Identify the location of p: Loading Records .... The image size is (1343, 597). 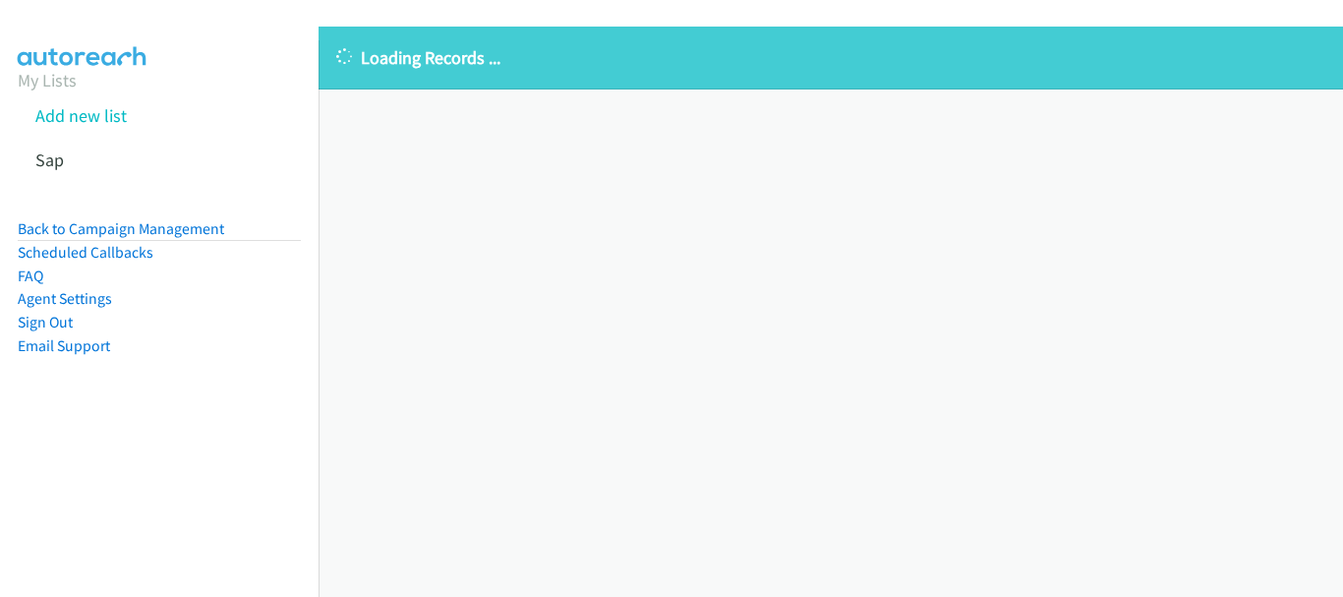
(831, 57).